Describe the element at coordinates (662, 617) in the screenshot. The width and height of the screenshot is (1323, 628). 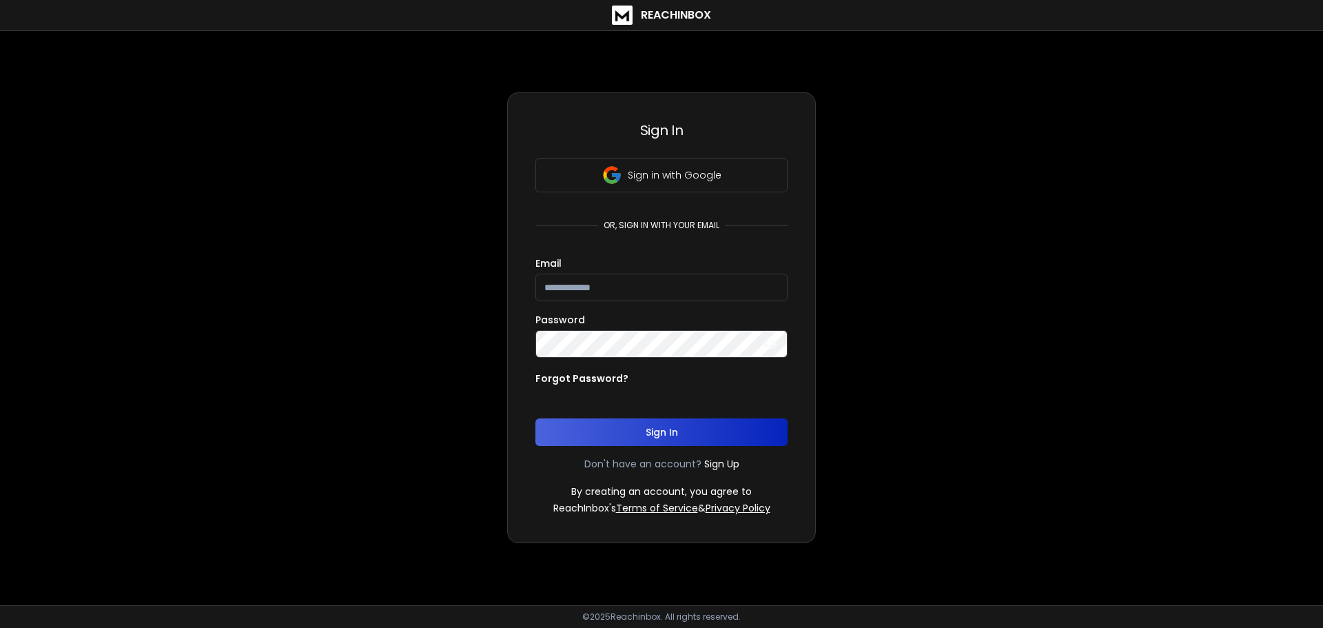
I see `p: © 2025 Reachinbox. All rights reserved.` at that location.